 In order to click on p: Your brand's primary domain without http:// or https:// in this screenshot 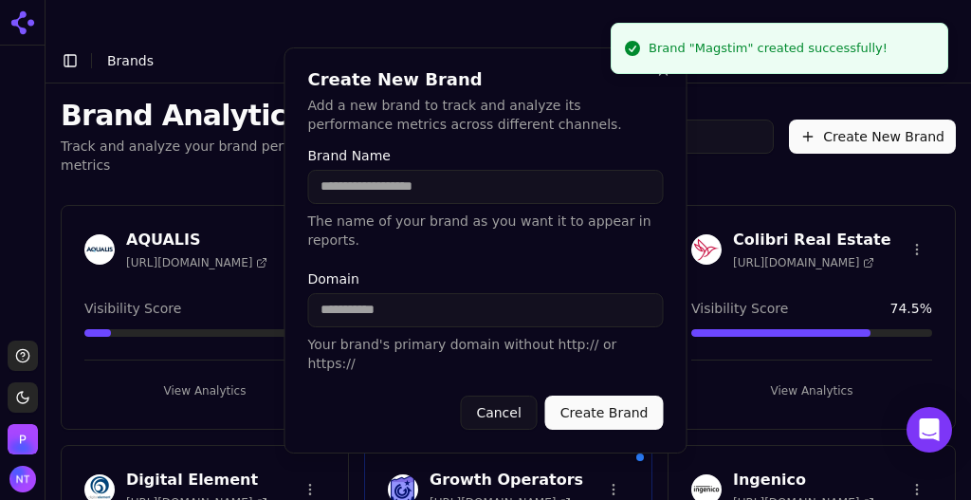, I will do `click(486, 354)`.